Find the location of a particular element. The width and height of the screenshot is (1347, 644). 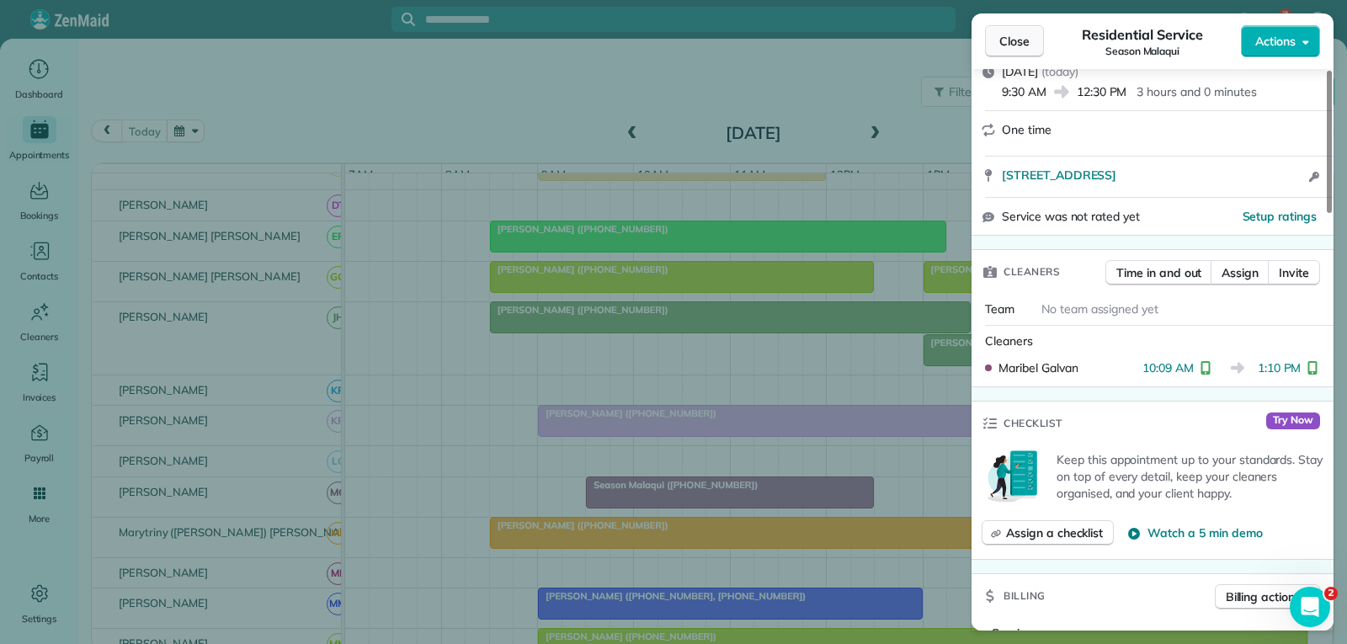

span: Assign is located at coordinates (1240, 273).